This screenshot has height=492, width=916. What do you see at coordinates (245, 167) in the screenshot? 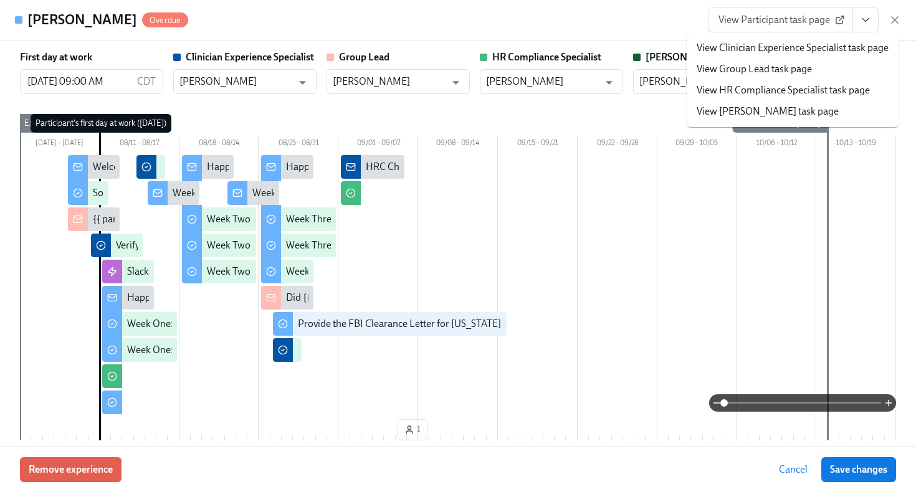
I see `div: Happy Week Two!` at bounding box center [245, 167].